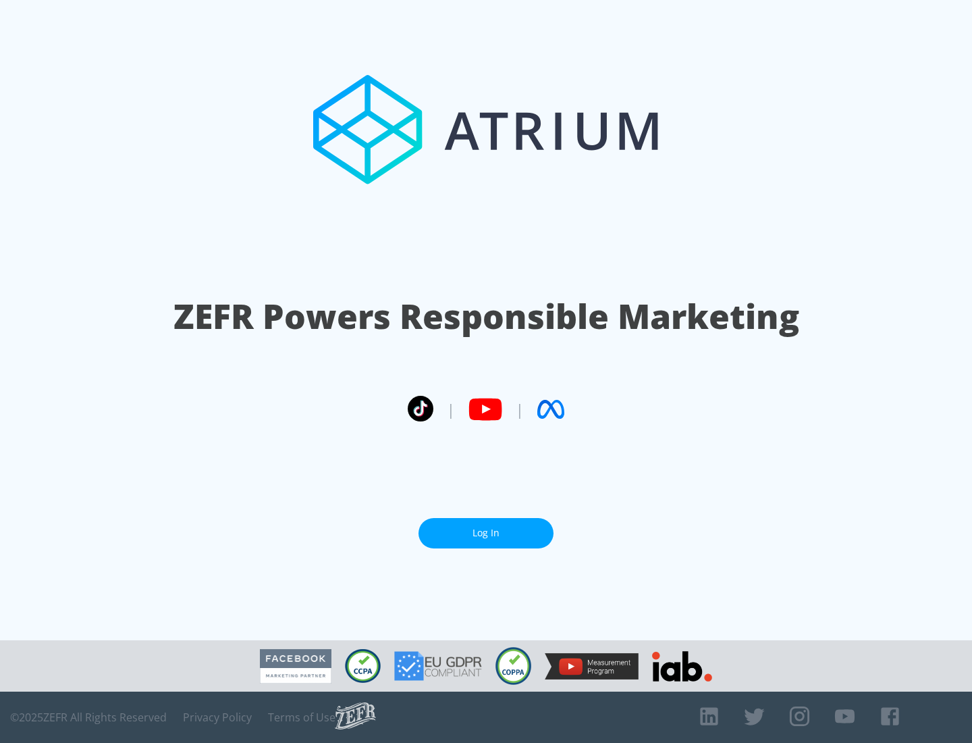  What do you see at coordinates (363, 666) in the screenshot?
I see `img: CCPA Compliant` at bounding box center [363, 666].